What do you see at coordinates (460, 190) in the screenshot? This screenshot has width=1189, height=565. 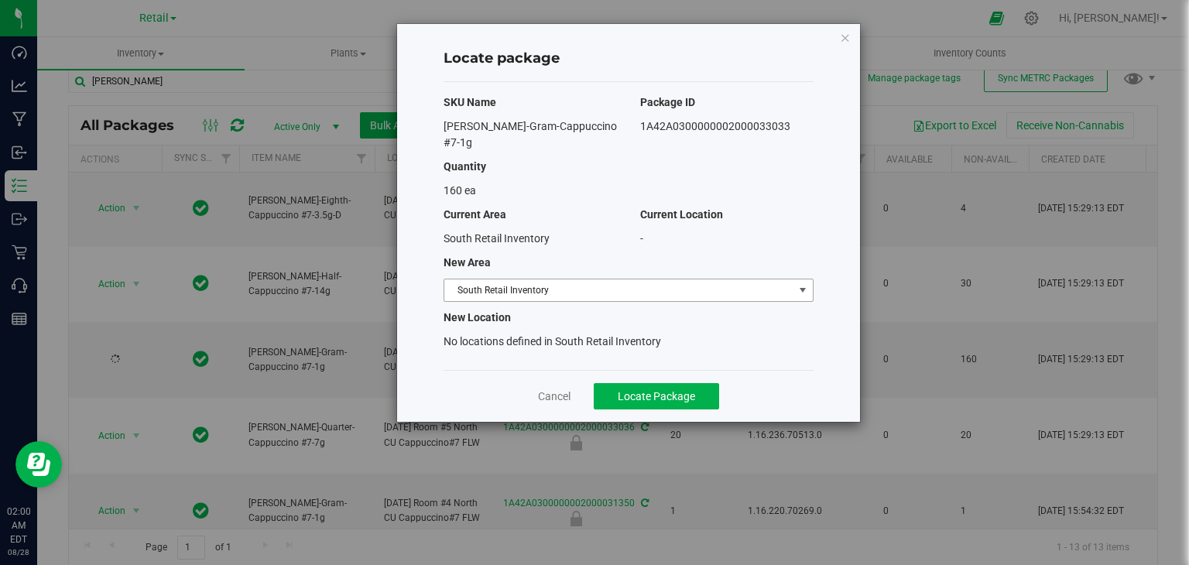 I see `span: 160 ea` at bounding box center [460, 190].